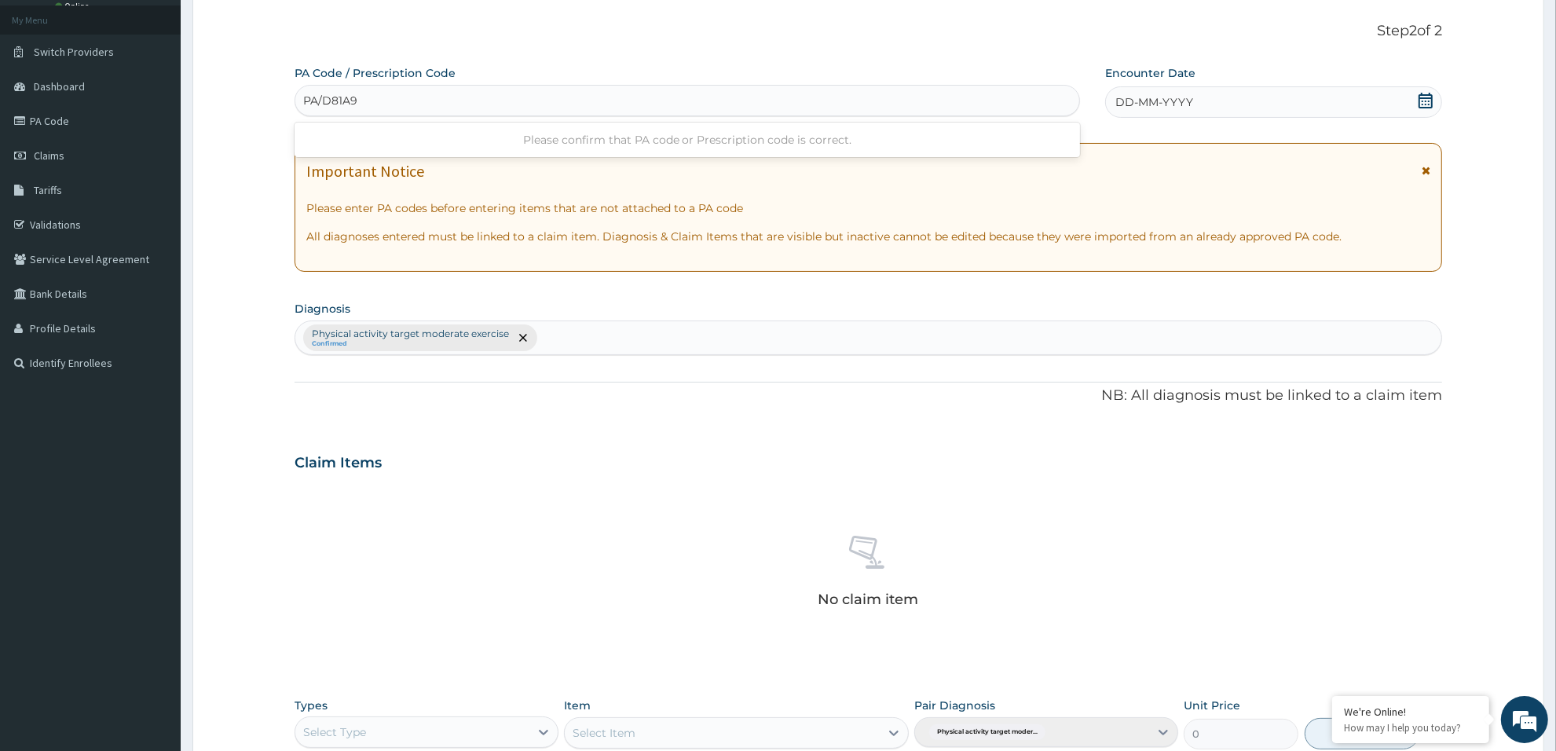 Image resolution: width=1556 pixels, height=751 pixels. Describe the element at coordinates (365, 171) in the screenshot. I see `h1: Important Notice` at that location.